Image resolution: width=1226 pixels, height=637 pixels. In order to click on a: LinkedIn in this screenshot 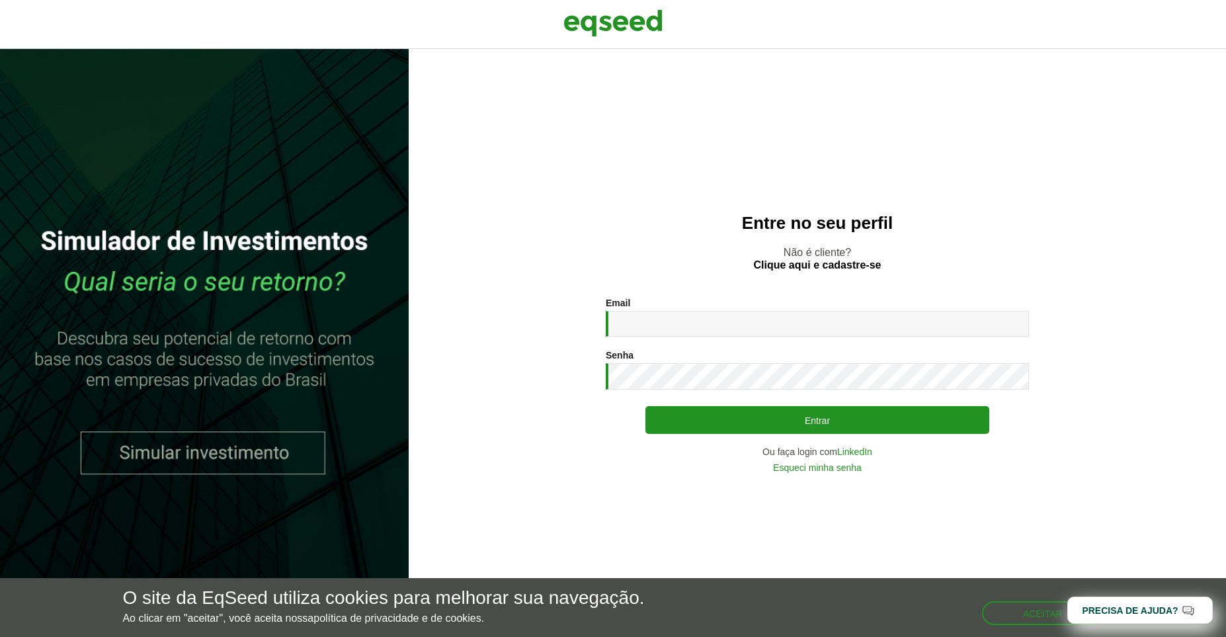, I will do `click(854, 452)`.